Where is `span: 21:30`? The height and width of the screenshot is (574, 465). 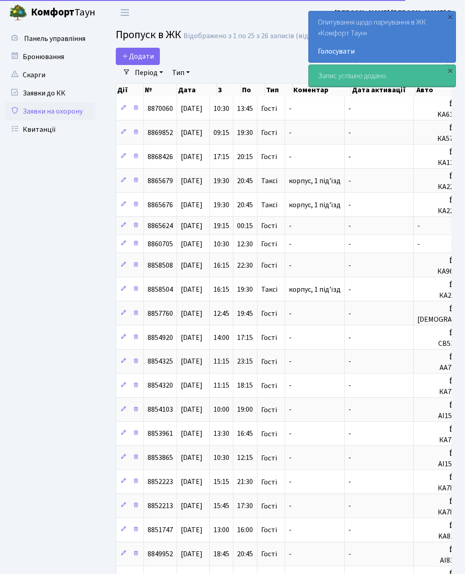
span: 21:30 is located at coordinates (245, 482).